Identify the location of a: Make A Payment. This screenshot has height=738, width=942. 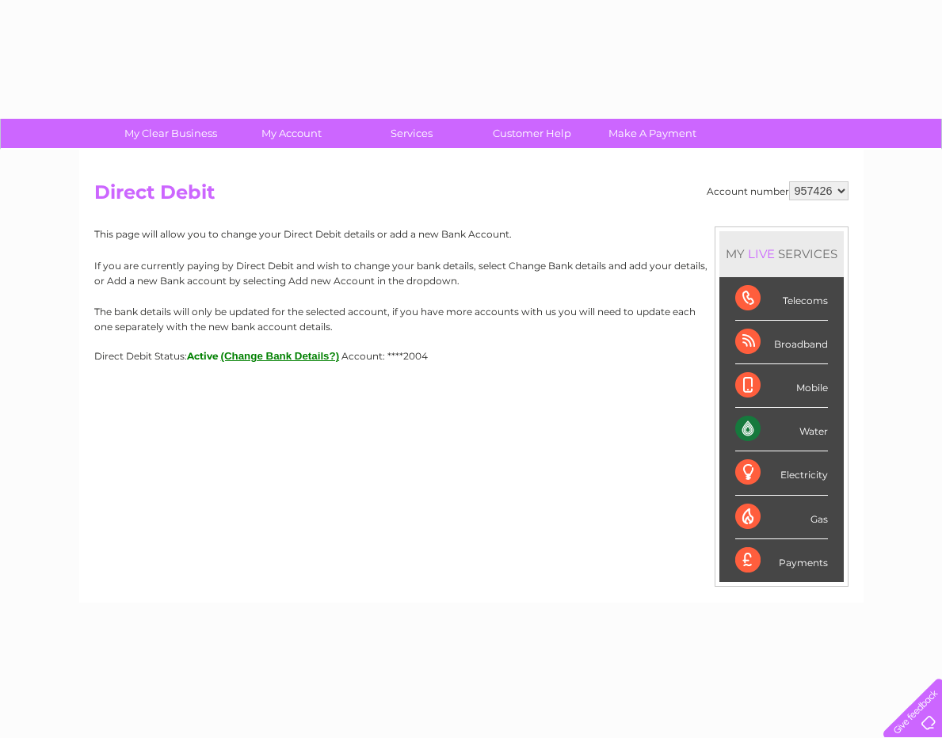
(652, 133).